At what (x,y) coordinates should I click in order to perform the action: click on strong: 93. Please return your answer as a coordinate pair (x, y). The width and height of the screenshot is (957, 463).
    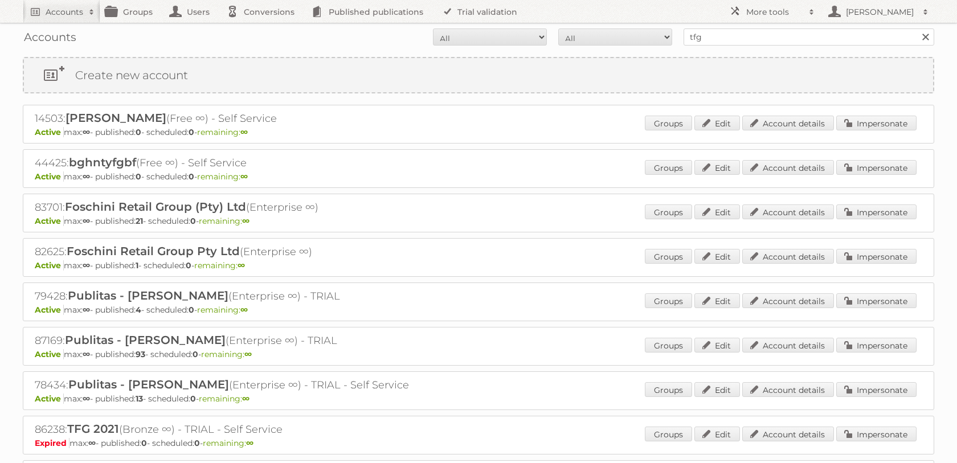
    Looking at the image, I should click on (140, 354).